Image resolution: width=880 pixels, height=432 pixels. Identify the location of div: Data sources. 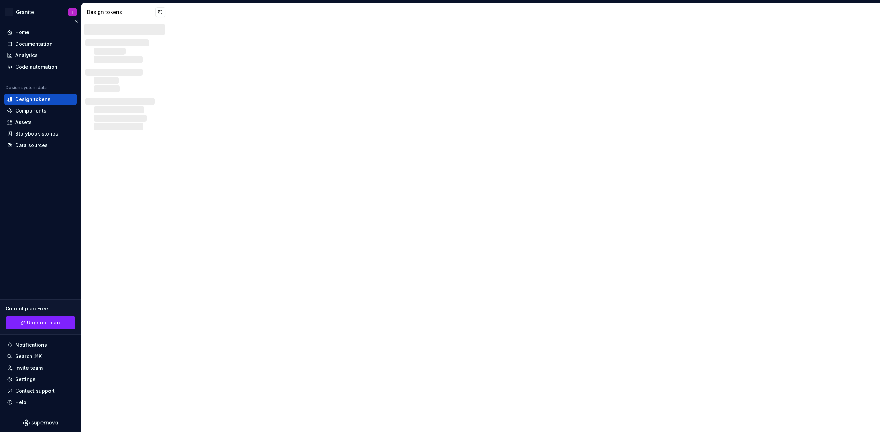
(31, 145).